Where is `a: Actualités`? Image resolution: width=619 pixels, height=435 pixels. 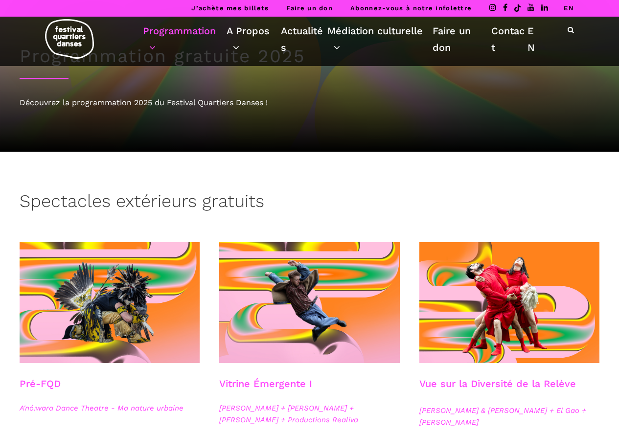
a: Actualités is located at coordinates (304, 39).